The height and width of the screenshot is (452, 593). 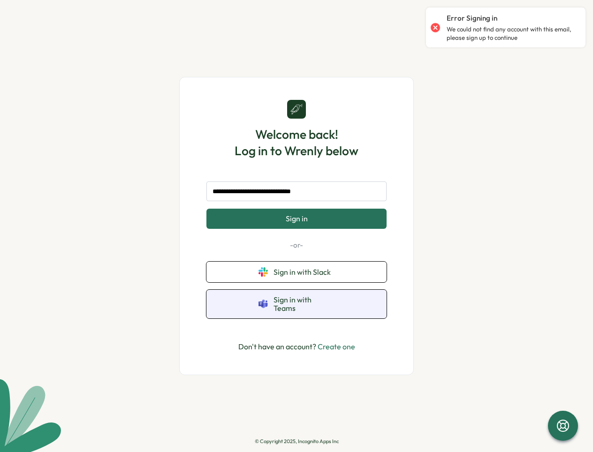 I want to click on button: Sign in with Slack, so click(x=297, y=272).